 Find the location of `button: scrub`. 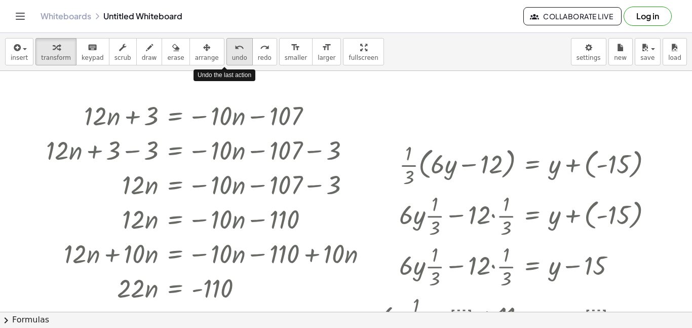

button: scrub is located at coordinates (123, 52).